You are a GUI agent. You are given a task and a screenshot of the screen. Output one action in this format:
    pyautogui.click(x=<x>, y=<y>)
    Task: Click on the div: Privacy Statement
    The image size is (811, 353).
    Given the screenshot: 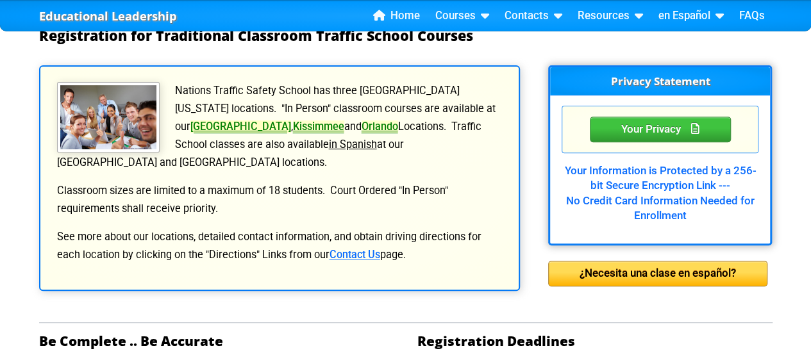 What is the action you would take?
    pyautogui.click(x=661, y=130)
    